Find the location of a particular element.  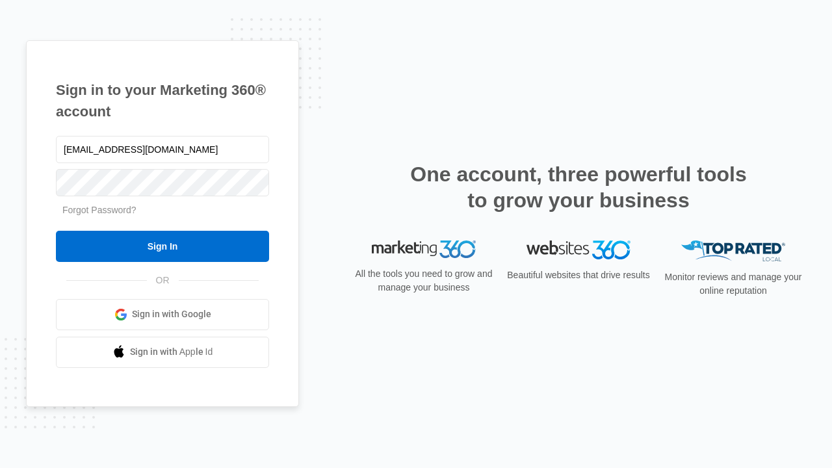

h1: Sign in to your Marketing 360® account is located at coordinates (162, 101).